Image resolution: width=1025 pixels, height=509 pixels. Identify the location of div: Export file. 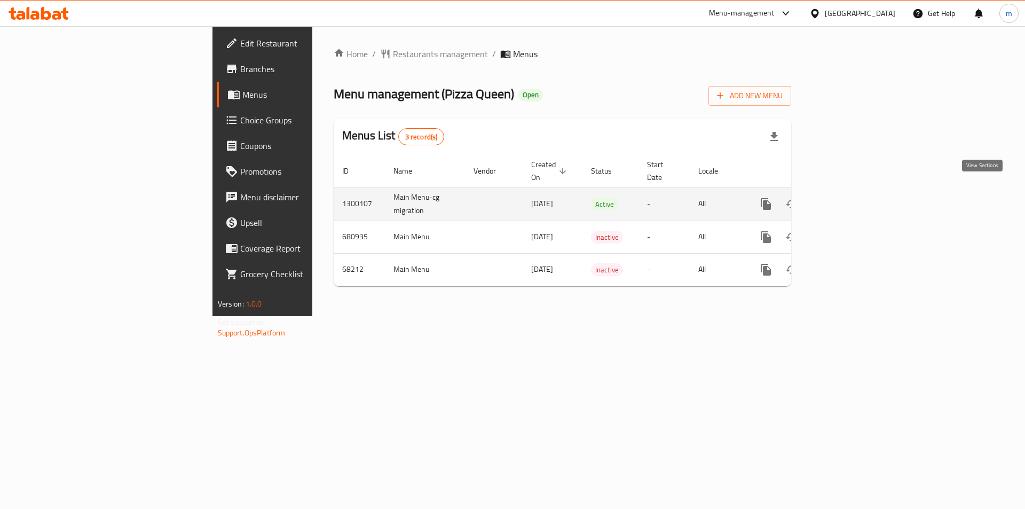
(774, 137).